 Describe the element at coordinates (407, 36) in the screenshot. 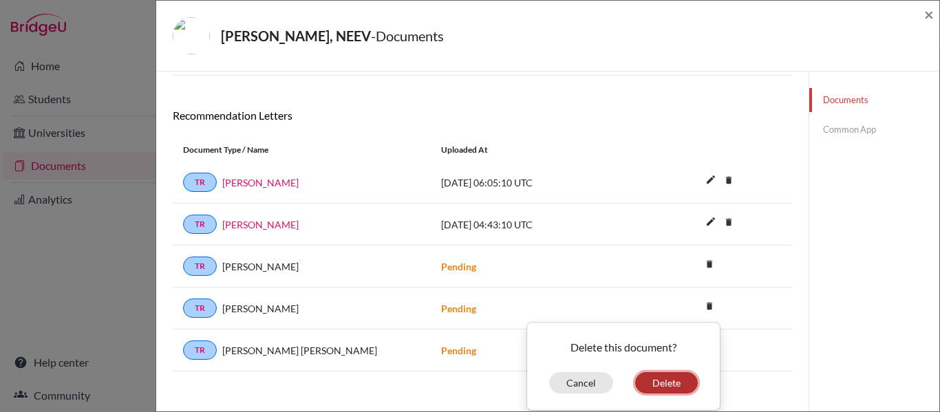

I see `span: - Documents` at that location.